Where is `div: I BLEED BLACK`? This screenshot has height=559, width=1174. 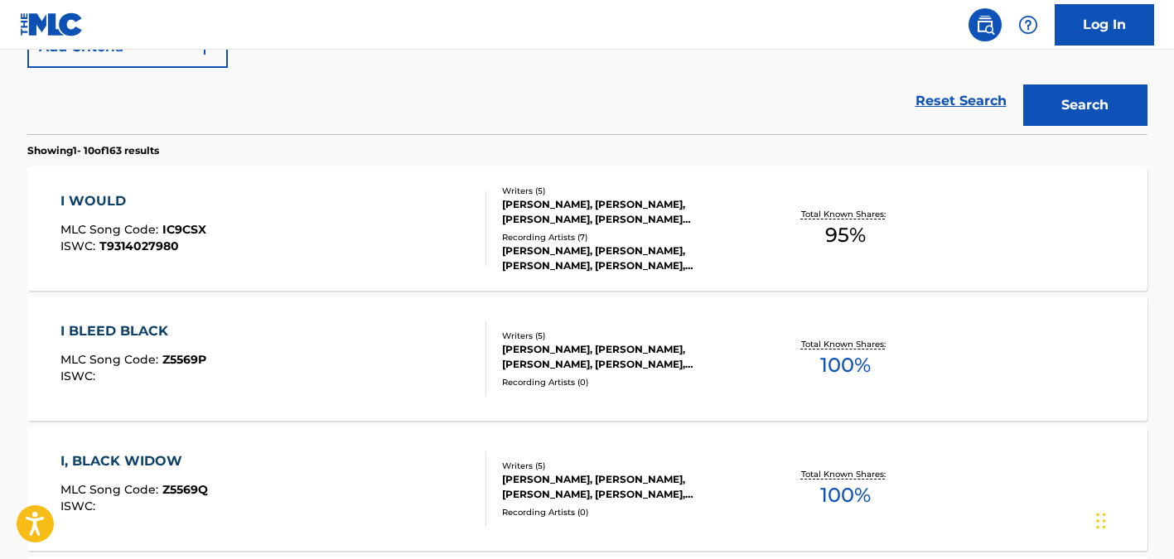
div: I BLEED BLACK is located at coordinates (133, 331).